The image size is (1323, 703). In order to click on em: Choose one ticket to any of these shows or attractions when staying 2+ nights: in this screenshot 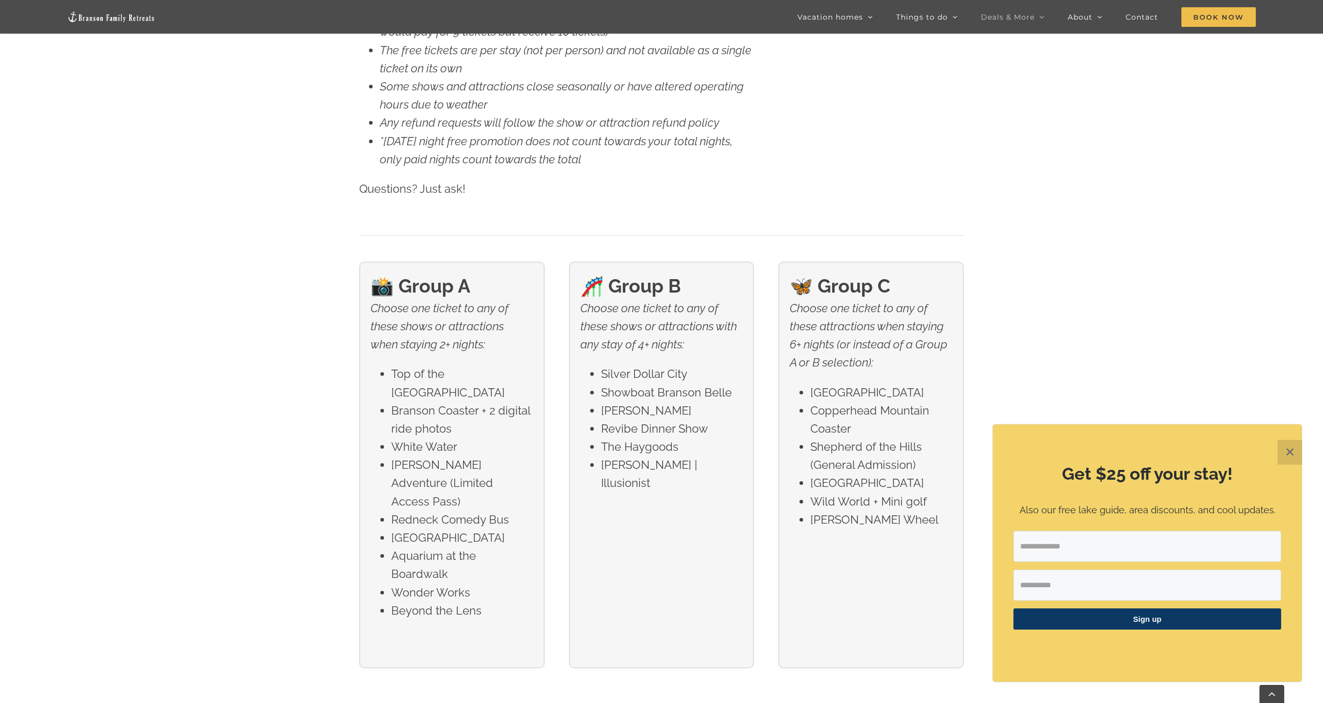, I will do `click(439, 326)`.